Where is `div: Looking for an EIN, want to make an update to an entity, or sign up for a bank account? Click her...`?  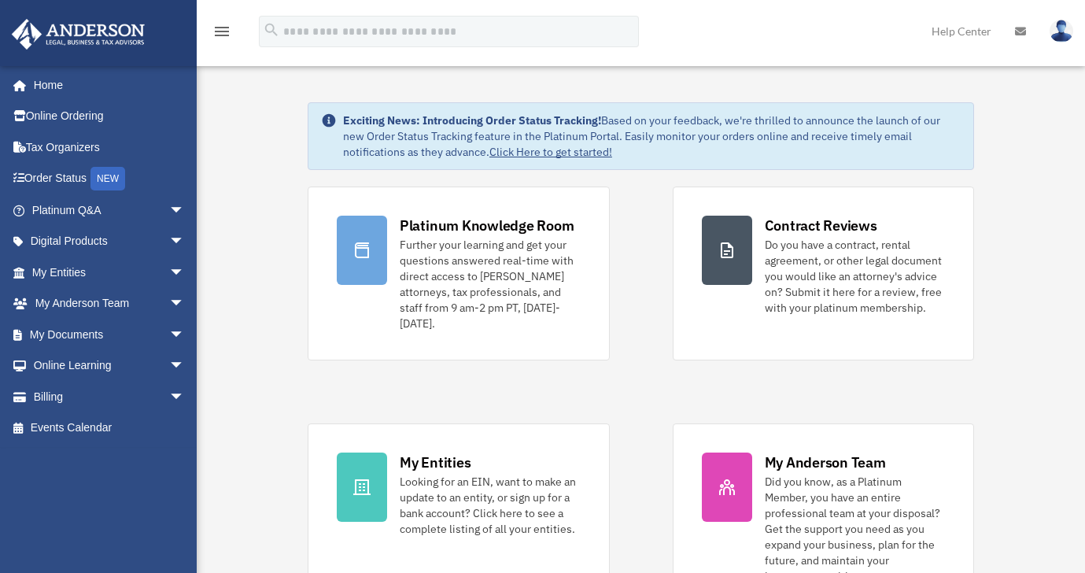 div: Looking for an EIN, want to make an update to an entity, or sign up for a bank account? Click her... is located at coordinates (490, 505).